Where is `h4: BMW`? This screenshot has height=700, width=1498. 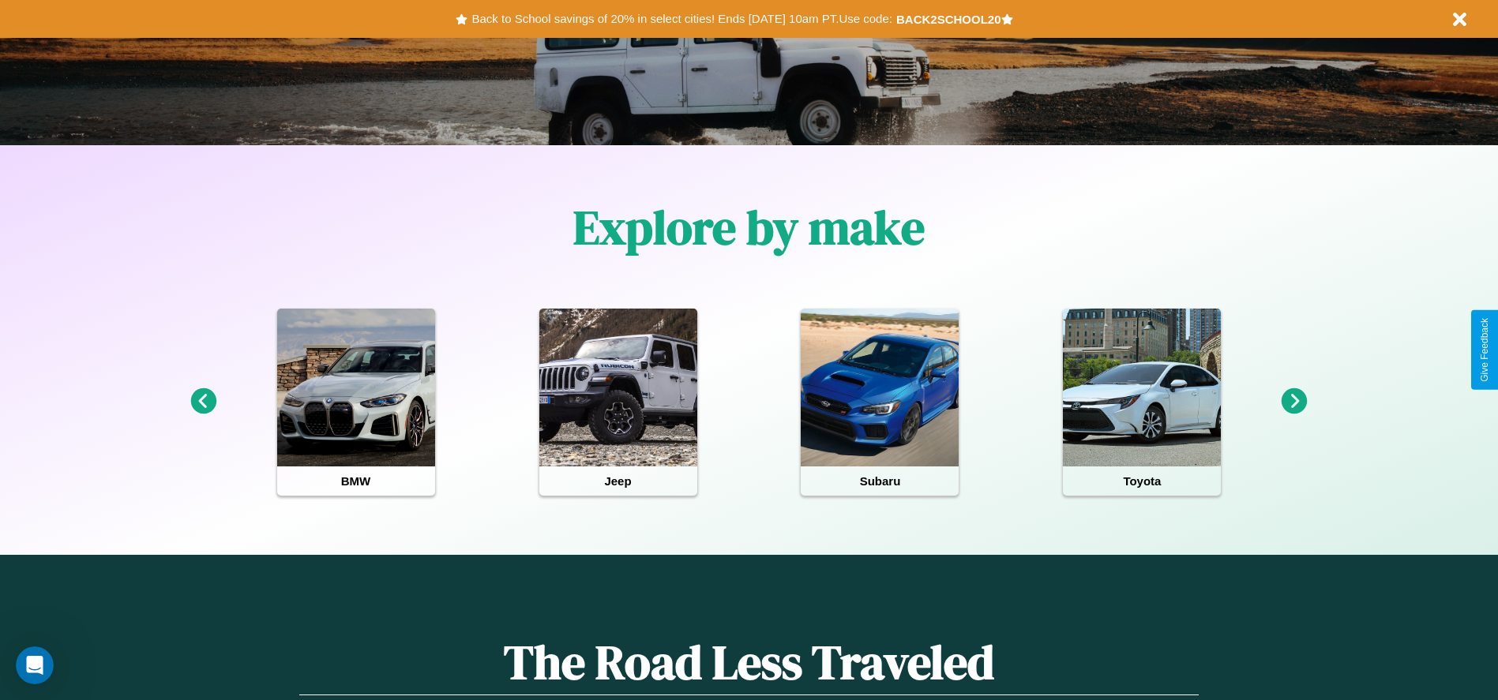 h4: BMW is located at coordinates (356, 481).